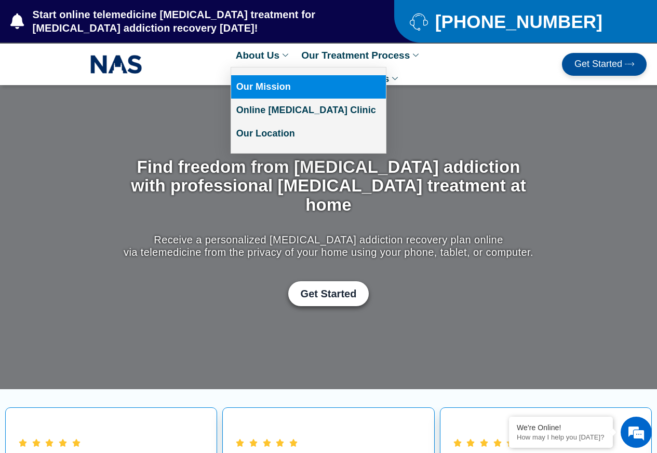 This screenshot has width=657, height=453. What do you see at coordinates (561, 428) in the screenshot?
I see `div: We're Online!` at bounding box center [561, 428].